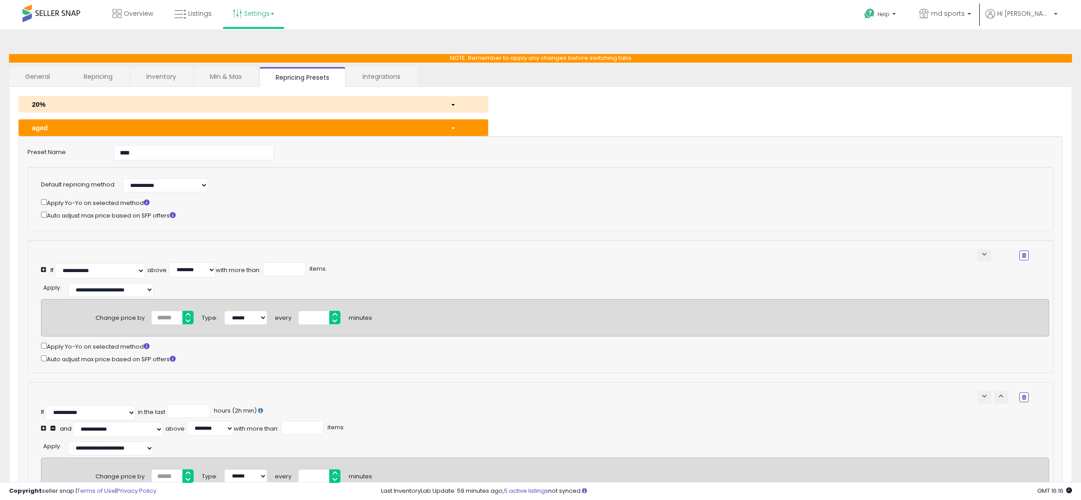 Image resolution: width=1081 pixels, height=500 pixels. What do you see at coordinates (38, 77) in the screenshot?
I see `a: General` at bounding box center [38, 77].